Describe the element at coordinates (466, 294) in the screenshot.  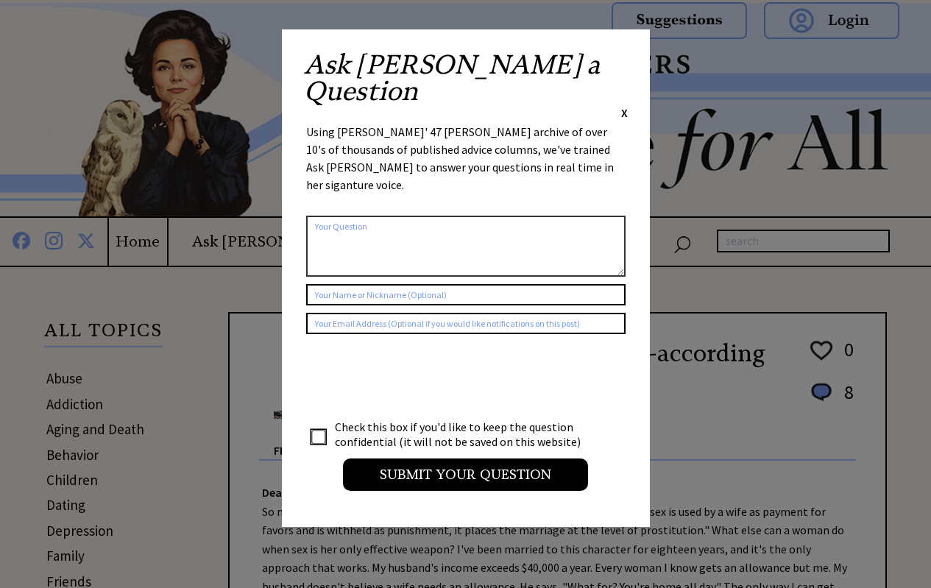
I see `input: Your Name or Nickname (Optional)` at that location.